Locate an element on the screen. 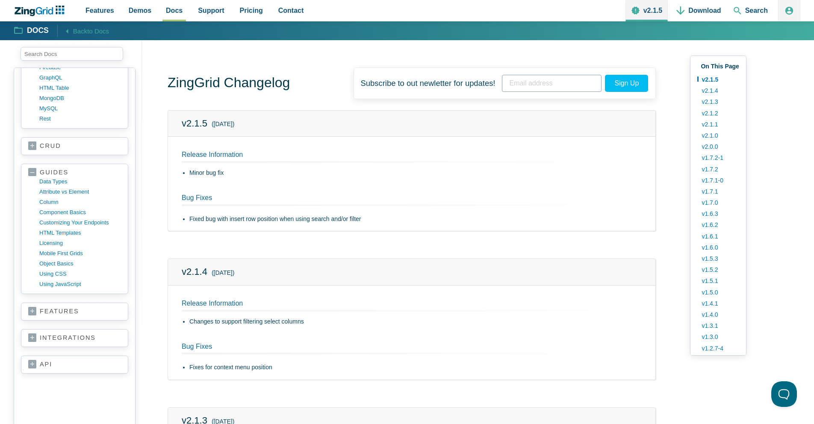 This screenshot has width=814, height=424. a: v2.1.1 is located at coordinates (718, 124).